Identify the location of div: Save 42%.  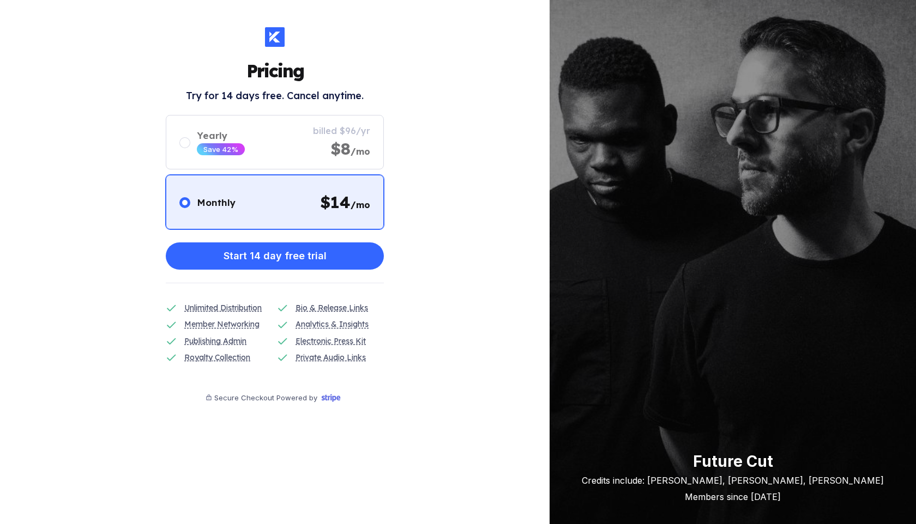
(221, 149).